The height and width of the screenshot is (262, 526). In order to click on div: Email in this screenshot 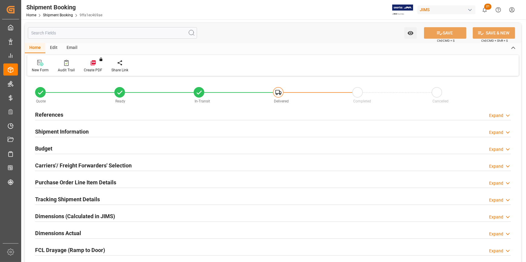, I will do `click(72, 48)`.